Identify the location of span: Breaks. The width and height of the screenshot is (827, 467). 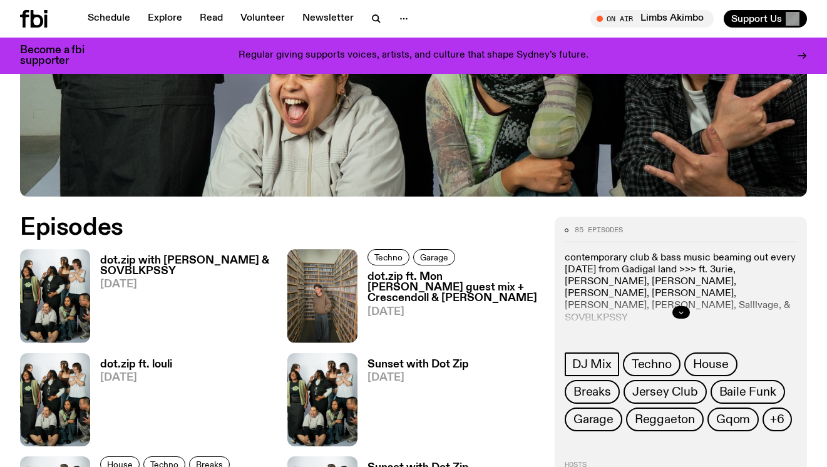
(592, 392).